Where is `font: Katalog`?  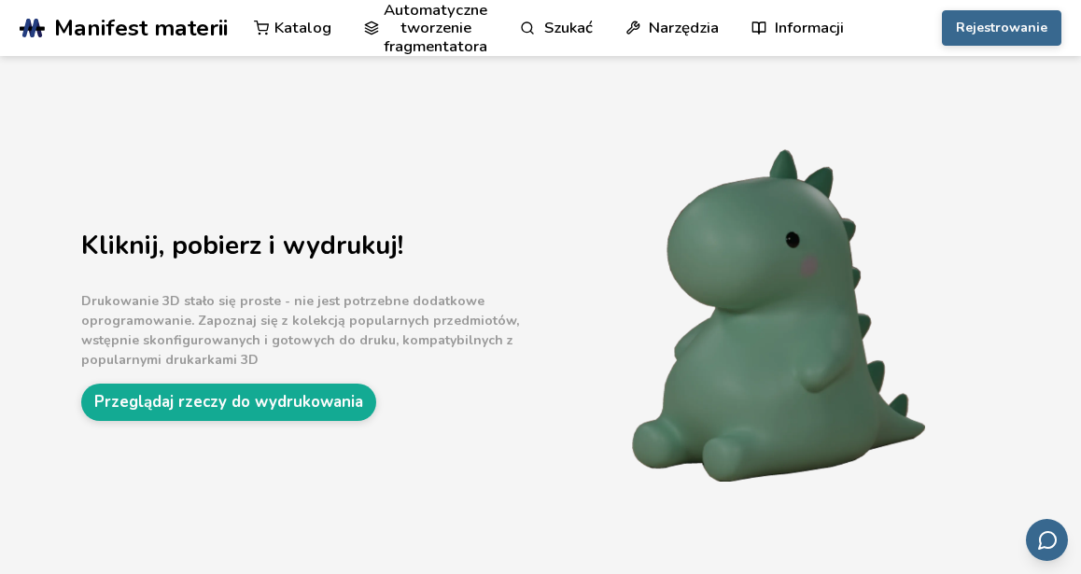
font: Katalog is located at coordinates (303, 27).